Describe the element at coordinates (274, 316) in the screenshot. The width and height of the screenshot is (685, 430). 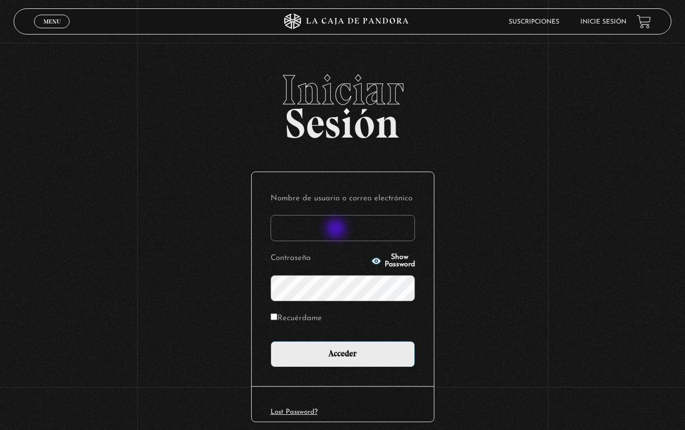
I see `input: Recuérdame` at that location.